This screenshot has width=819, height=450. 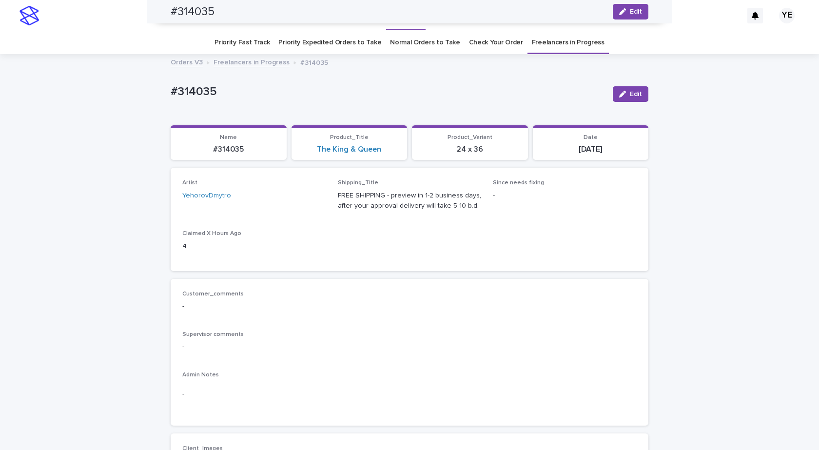 I want to click on div: YE, so click(x=787, y=16).